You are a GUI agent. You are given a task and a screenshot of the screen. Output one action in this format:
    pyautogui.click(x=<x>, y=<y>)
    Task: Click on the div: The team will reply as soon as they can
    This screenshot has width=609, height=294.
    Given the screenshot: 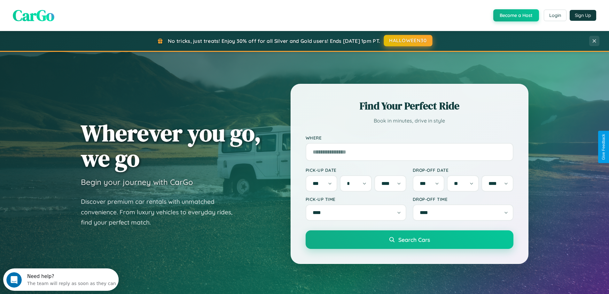 What is the action you would take?
    pyautogui.click(x=68, y=14)
    